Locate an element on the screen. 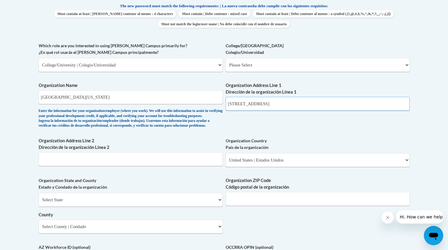  label: Organization Name is located at coordinates (131, 86).